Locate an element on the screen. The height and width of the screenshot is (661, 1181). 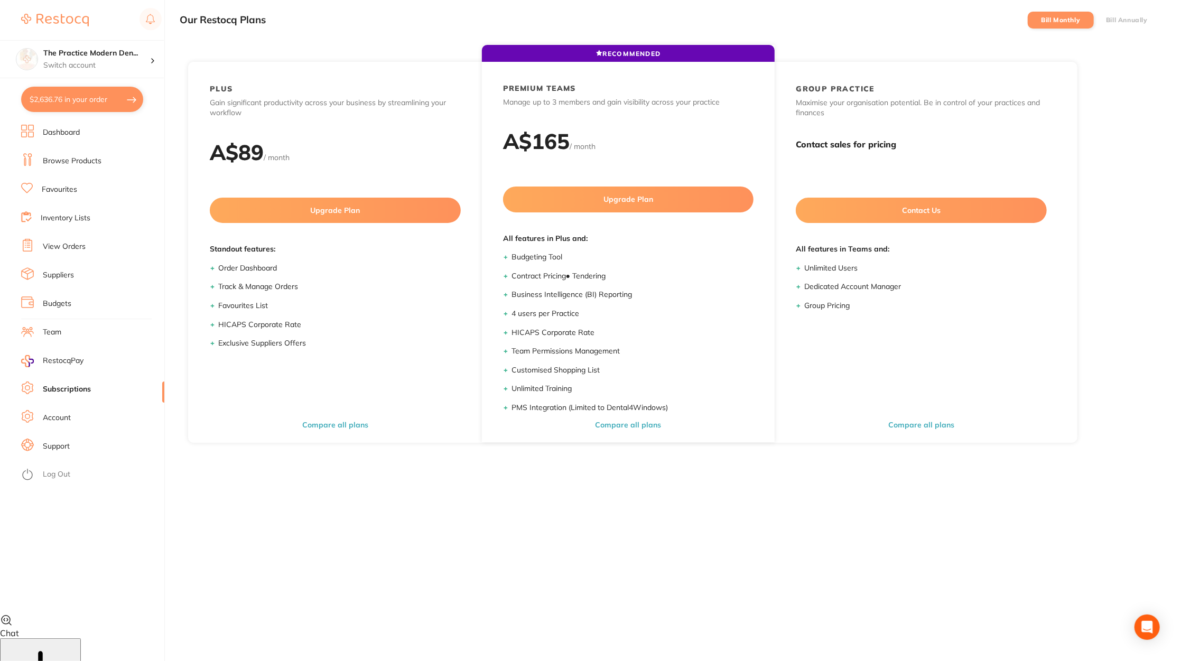
a: View Orders is located at coordinates (64, 247).